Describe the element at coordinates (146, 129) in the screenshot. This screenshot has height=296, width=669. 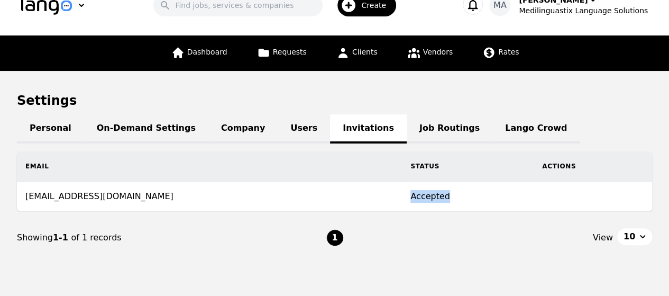
I see `a: On-Demand Settings` at that location.